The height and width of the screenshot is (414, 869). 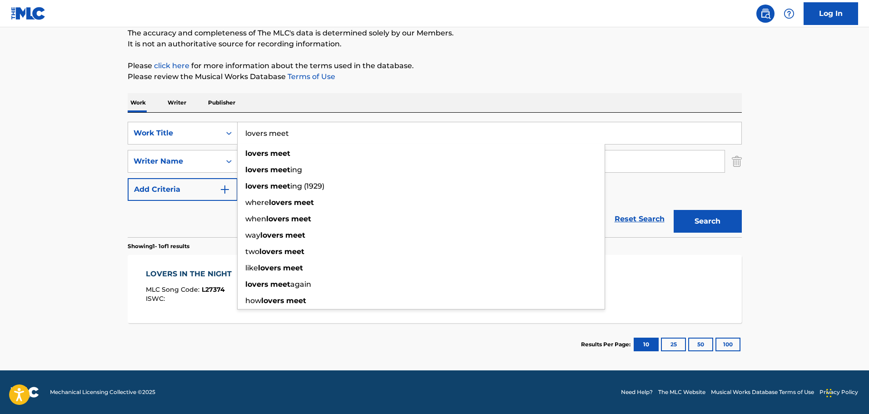 What do you see at coordinates (174, 289) in the screenshot?
I see `span: MLC Song Code :` at bounding box center [174, 289].